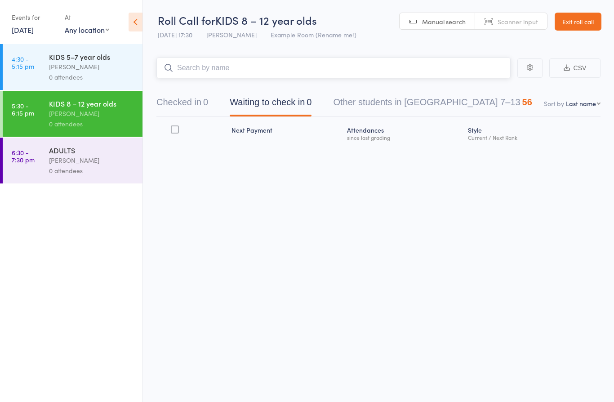 Image resolution: width=614 pixels, height=402 pixels. What do you see at coordinates (92, 150) in the screenshot?
I see `div: ADULTS` at bounding box center [92, 150].